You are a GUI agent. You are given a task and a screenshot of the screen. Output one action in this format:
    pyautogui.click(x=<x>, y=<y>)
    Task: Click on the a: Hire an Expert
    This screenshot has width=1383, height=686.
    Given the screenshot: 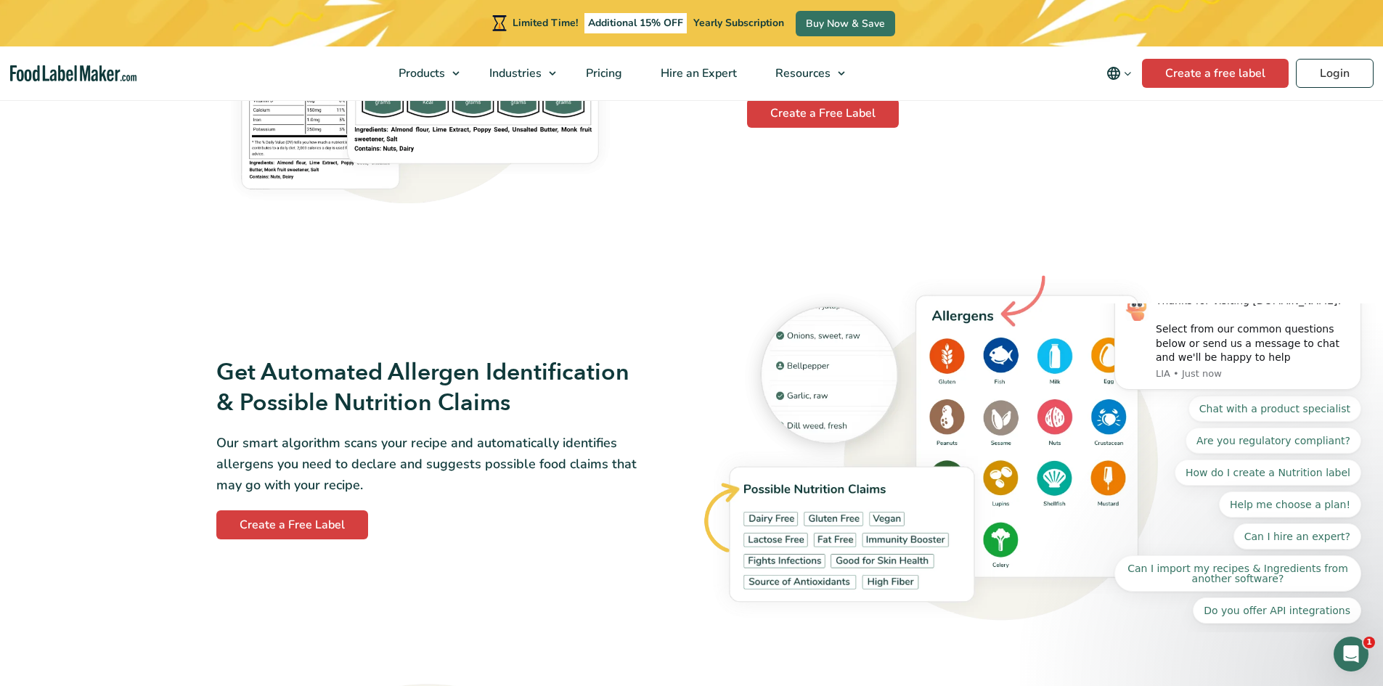 What is the action you would take?
    pyautogui.click(x=697, y=73)
    